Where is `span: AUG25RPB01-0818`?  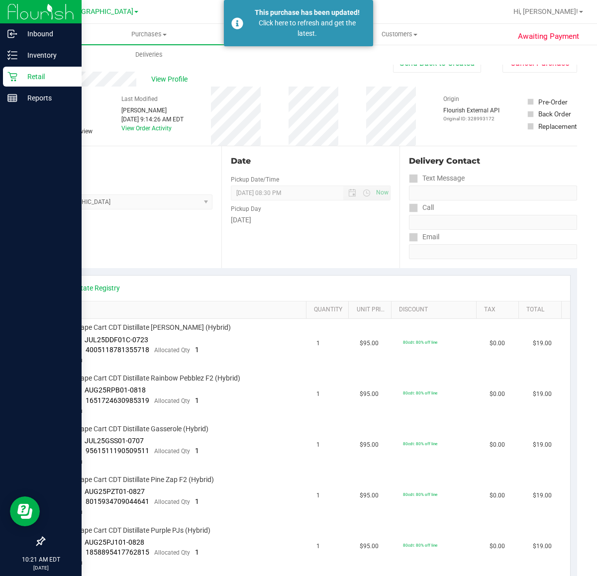 span: AUG25RPB01-0818 is located at coordinates (115, 390).